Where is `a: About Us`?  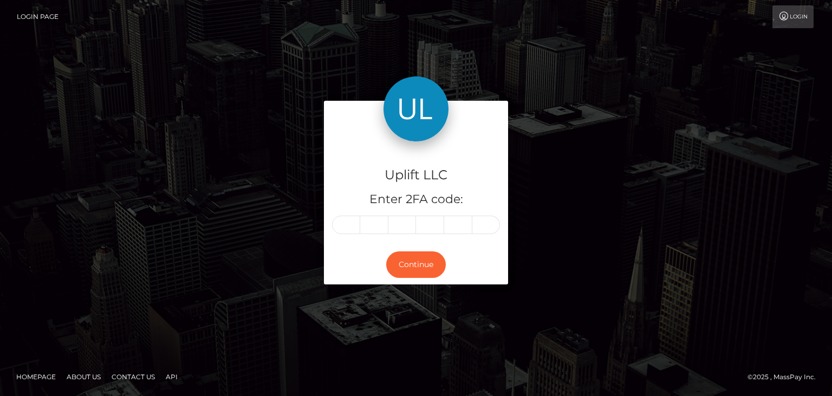 a: About Us is located at coordinates (83, 376).